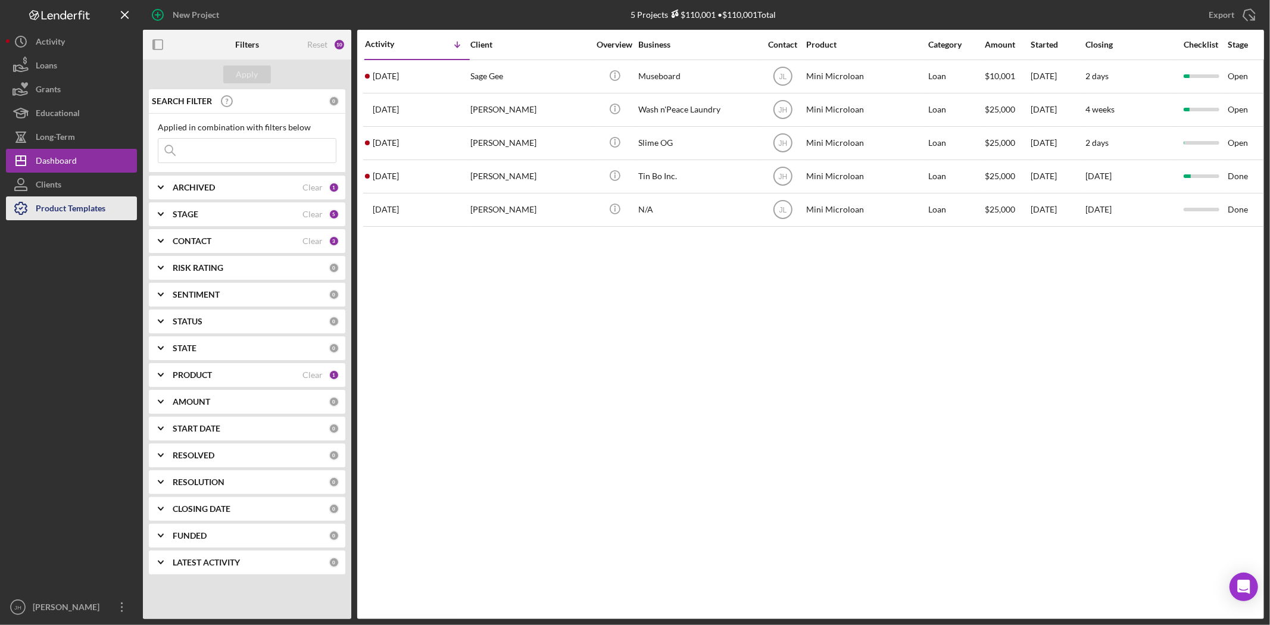 Image resolution: width=1270 pixels, height=625 pixels. Describe the element at coordinates (188, 322) in the screenshot. I see `b: STATUS` at that location.